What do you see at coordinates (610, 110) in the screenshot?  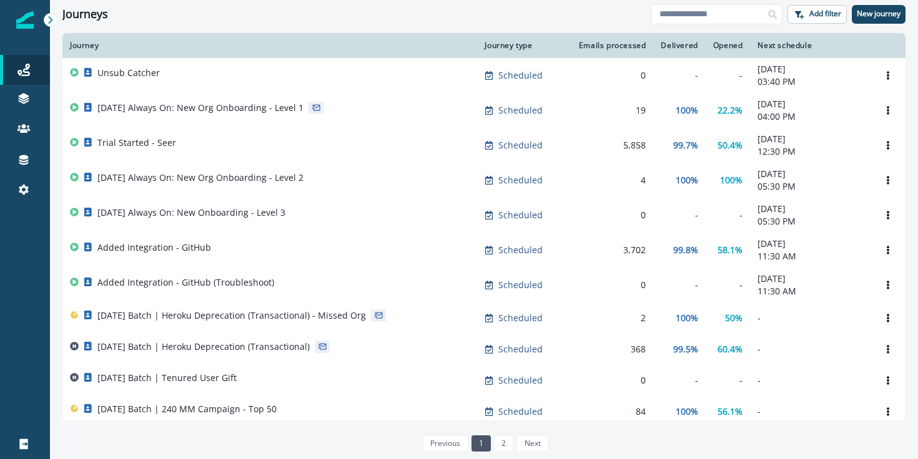 I see `div: 19` at bounding box center [610, 110].